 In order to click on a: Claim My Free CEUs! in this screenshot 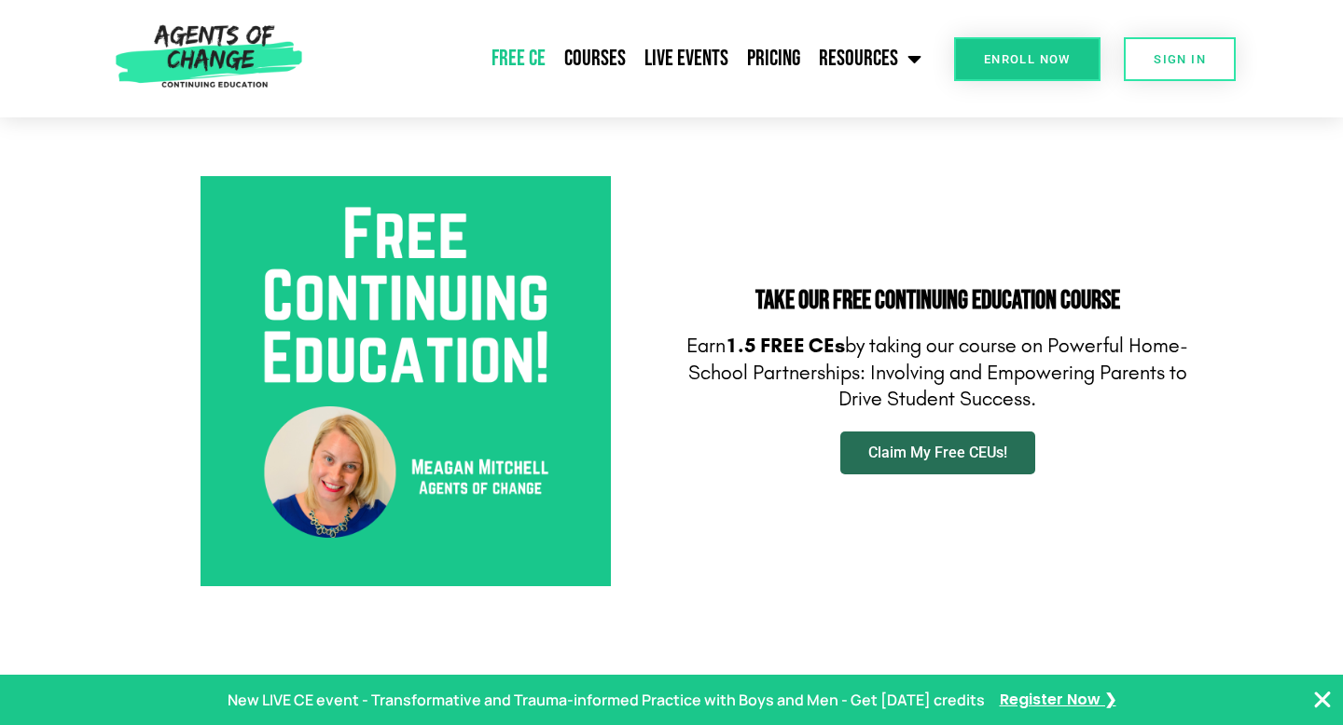, I will do `click(937, 453)`.